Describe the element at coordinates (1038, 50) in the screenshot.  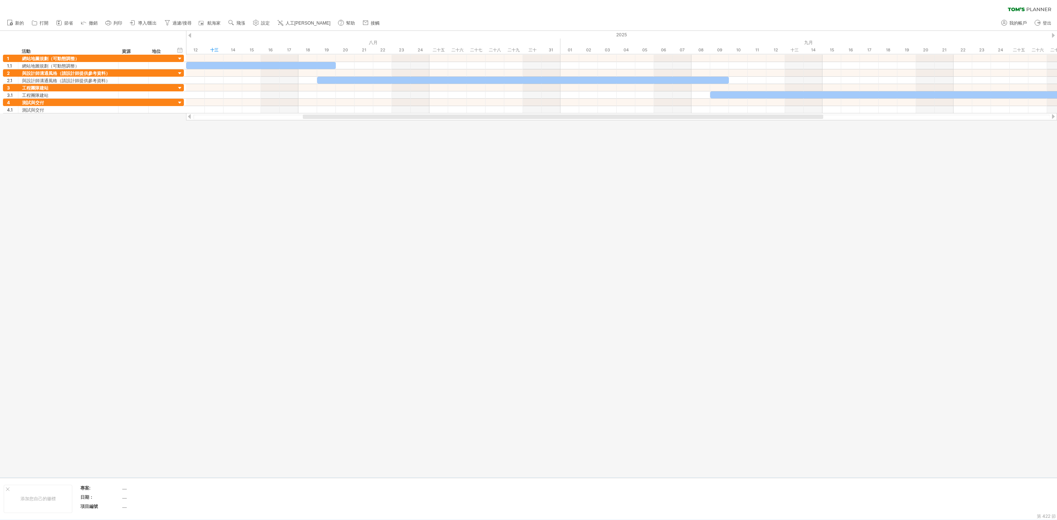
I see `div: 2025年9月26日，星期五` at that location.